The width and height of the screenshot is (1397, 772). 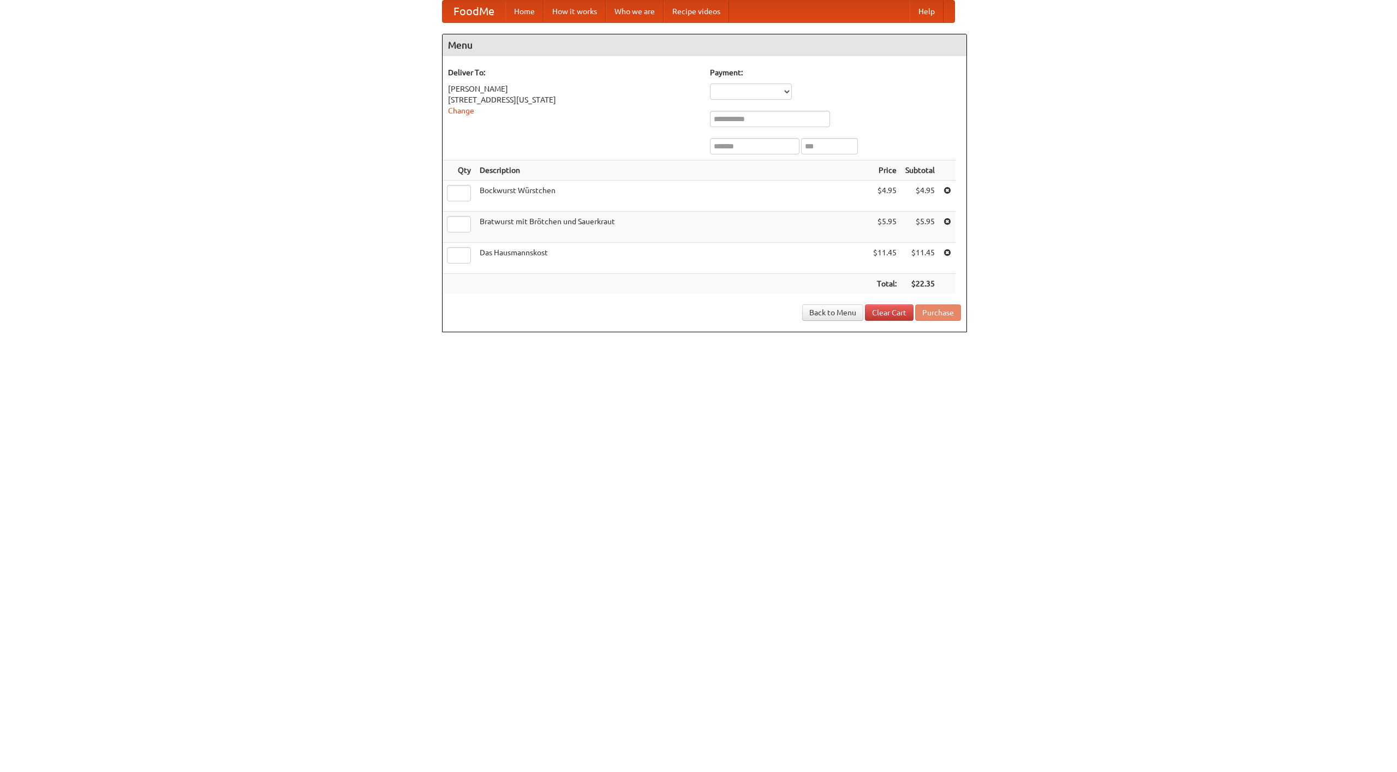 What do you see at coordinates (575, 11) in the screenshot?
I see `a: How it works` at bounding box center [575, 11].